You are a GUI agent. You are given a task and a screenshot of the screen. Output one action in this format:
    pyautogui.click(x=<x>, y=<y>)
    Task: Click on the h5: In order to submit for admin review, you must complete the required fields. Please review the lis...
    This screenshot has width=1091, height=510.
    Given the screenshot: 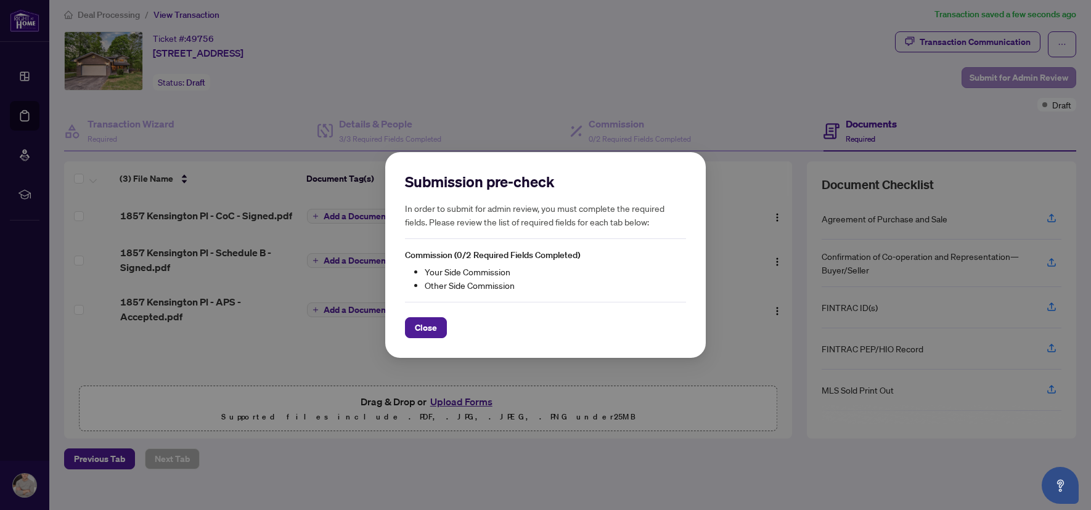 What is the action you would take?
    pyautogui.click(x=546, y=215)
    